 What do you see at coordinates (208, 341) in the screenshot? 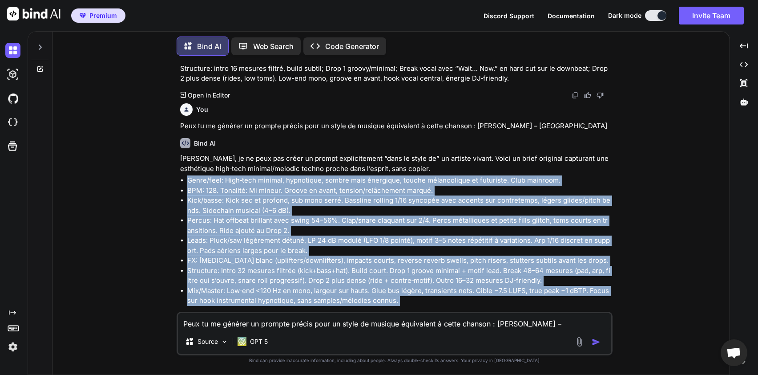
I see `p: Source` at bounding box center [208, 341].